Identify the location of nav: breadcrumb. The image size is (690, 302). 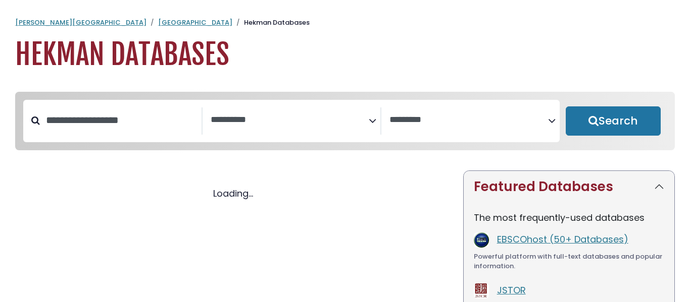
(345, 23).